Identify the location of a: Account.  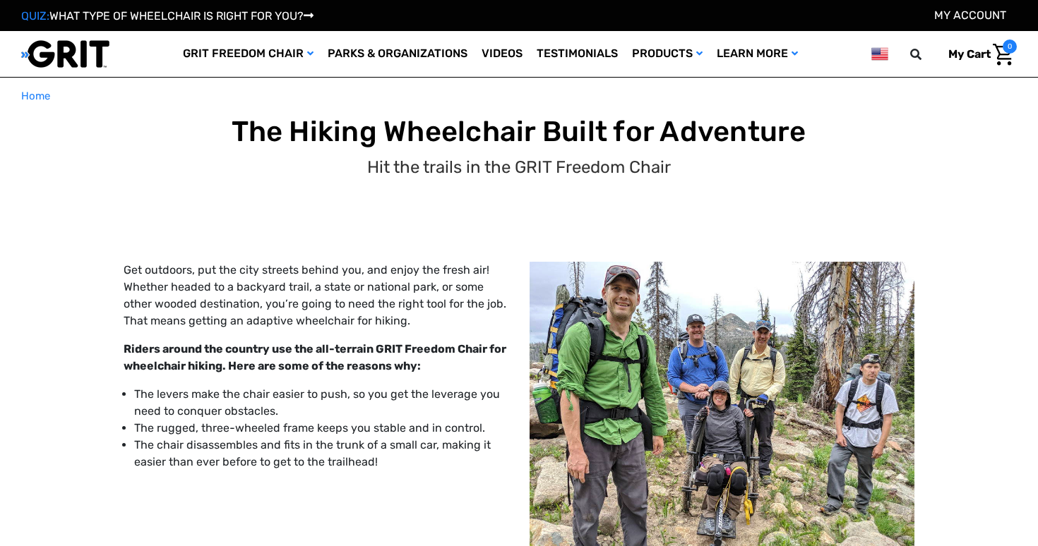
(970, 15).